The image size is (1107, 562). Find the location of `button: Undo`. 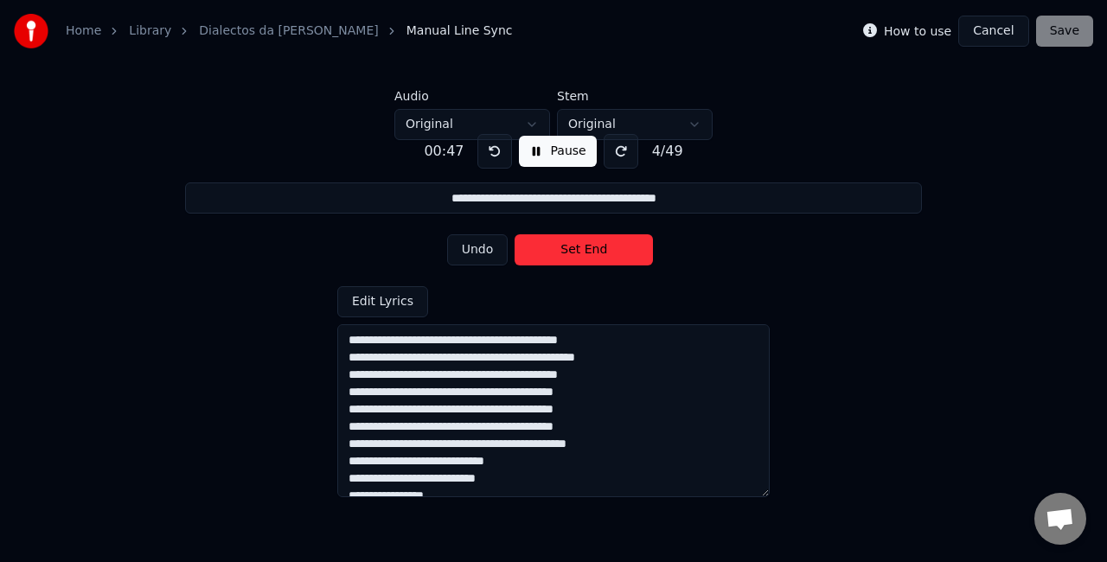

button: Undo is located at coordinates (478, 250).